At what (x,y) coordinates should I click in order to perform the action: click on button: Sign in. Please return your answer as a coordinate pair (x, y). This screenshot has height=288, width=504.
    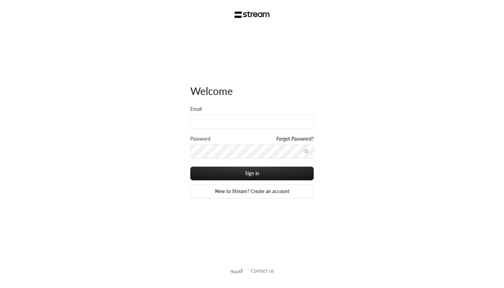
    Looking at the image, I should click on (252, 173).